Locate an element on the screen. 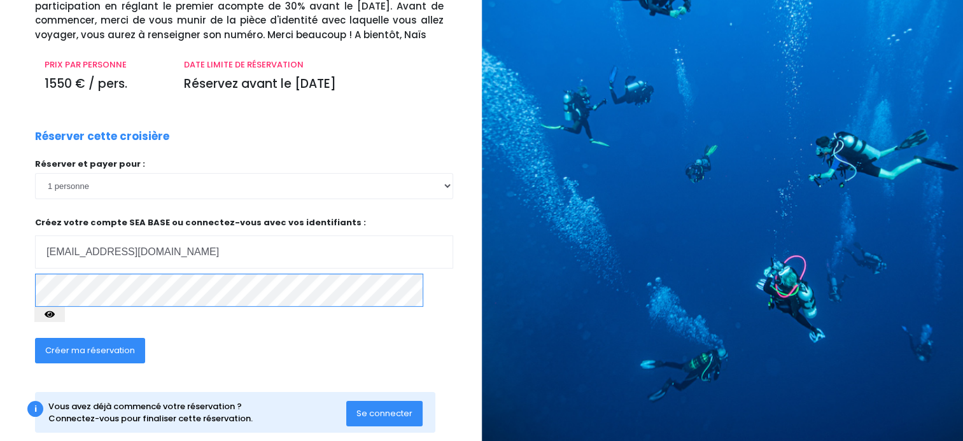 This screenshot has height=441, width=963. input: Adresse email is located at coordinates (244, 252).